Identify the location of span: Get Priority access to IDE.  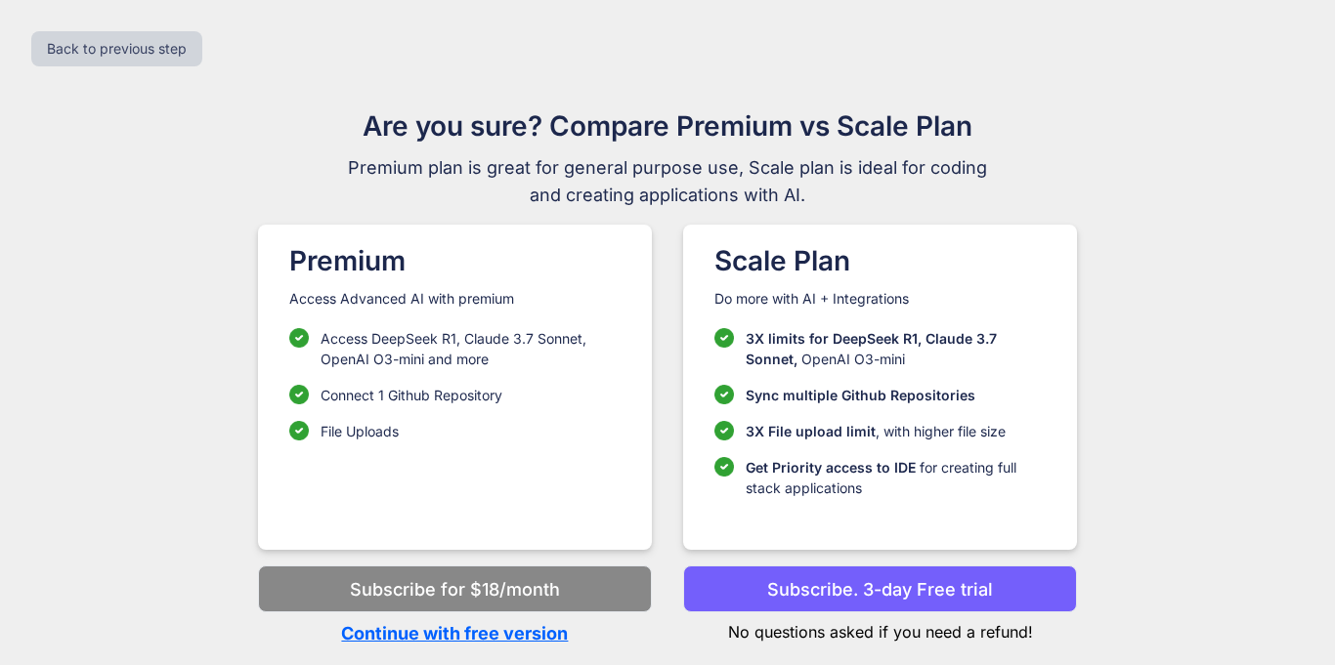
(830, 467).